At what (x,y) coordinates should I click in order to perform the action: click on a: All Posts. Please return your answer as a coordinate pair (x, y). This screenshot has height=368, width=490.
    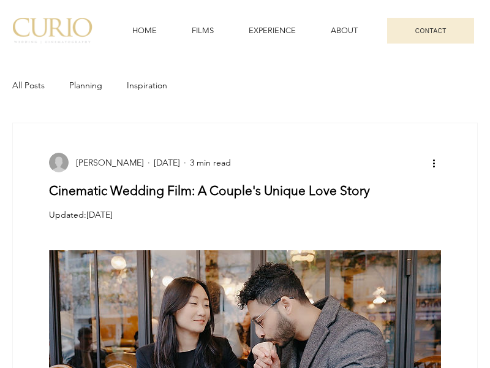
    Looking at the image, I should click on (28, 86).